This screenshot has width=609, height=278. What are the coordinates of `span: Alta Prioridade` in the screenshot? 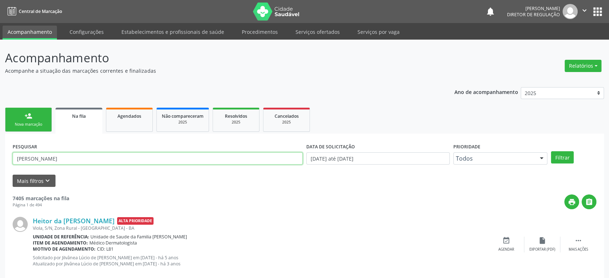 It's located at (135, 221).